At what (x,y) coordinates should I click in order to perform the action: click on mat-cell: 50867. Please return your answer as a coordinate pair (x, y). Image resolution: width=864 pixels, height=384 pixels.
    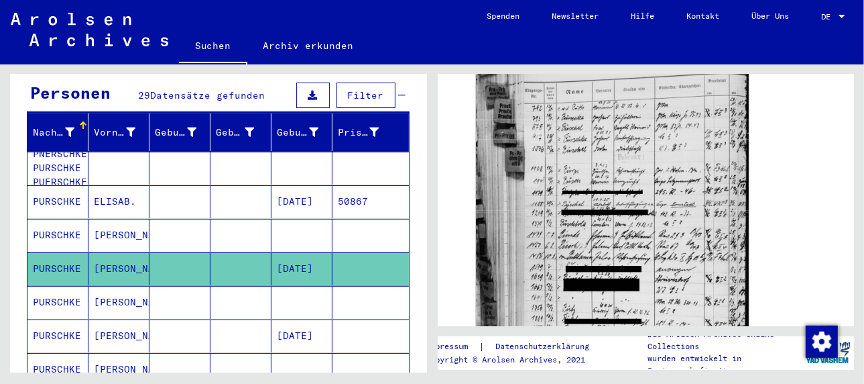
    Looking at the image, I should click on (371, 201).